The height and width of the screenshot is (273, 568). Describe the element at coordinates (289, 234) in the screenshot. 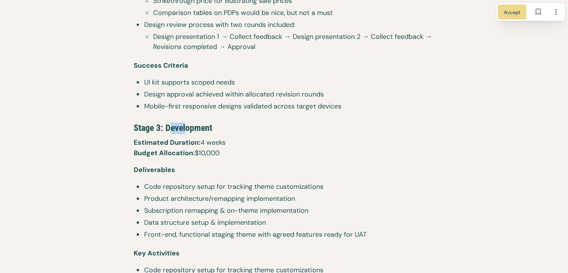

I see `span: Front-end, functional staging theme with agreed features ready for UAT` at that location.